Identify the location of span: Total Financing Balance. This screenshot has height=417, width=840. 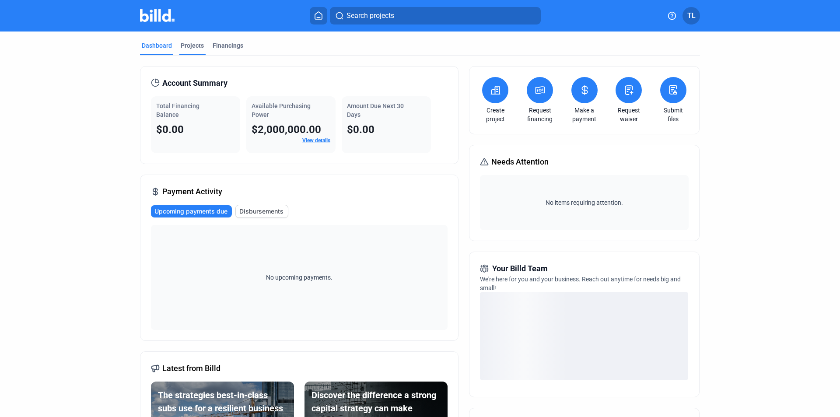
(178, 110).